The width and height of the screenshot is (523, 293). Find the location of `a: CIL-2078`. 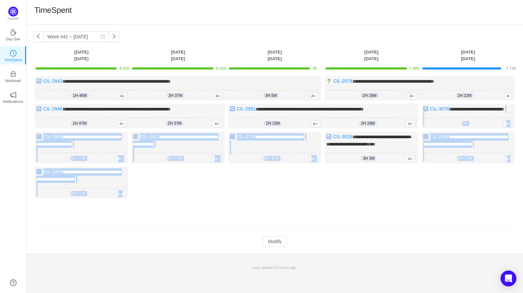

a: CIL-2078 is located at coordinates (343, 81).